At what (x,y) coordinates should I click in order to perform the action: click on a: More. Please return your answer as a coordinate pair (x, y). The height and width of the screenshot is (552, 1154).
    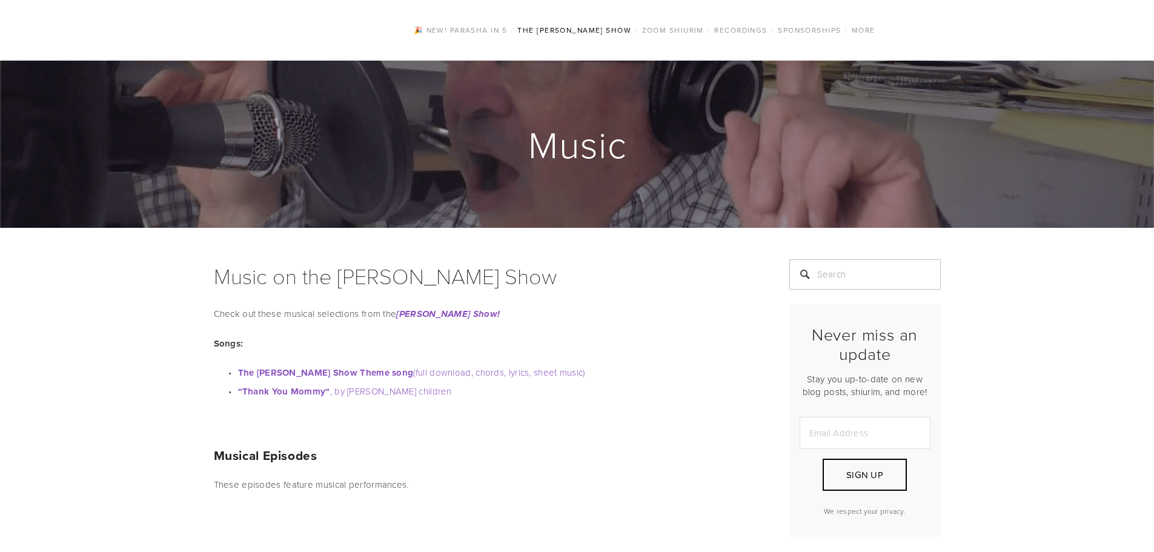
    Looking at the image, I should click on (863, 30).